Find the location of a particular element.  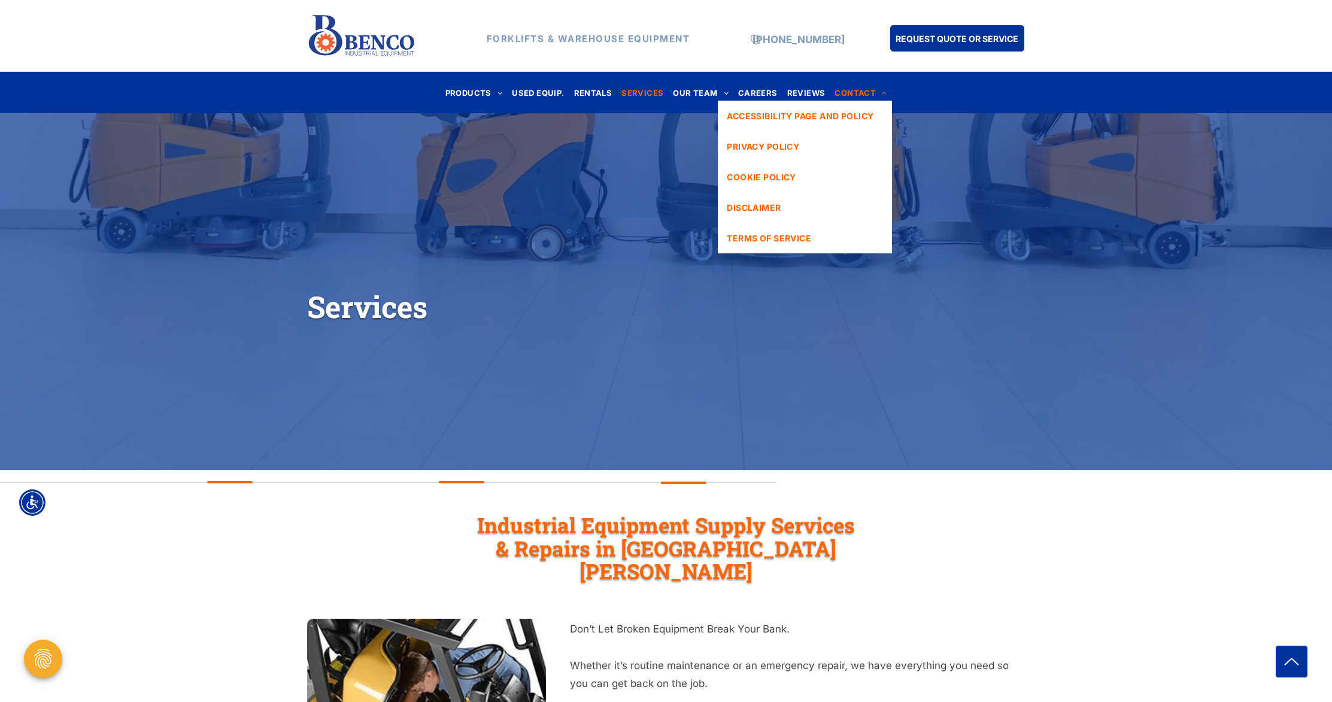

a: SERVICES is located at coordinates (642, 92).